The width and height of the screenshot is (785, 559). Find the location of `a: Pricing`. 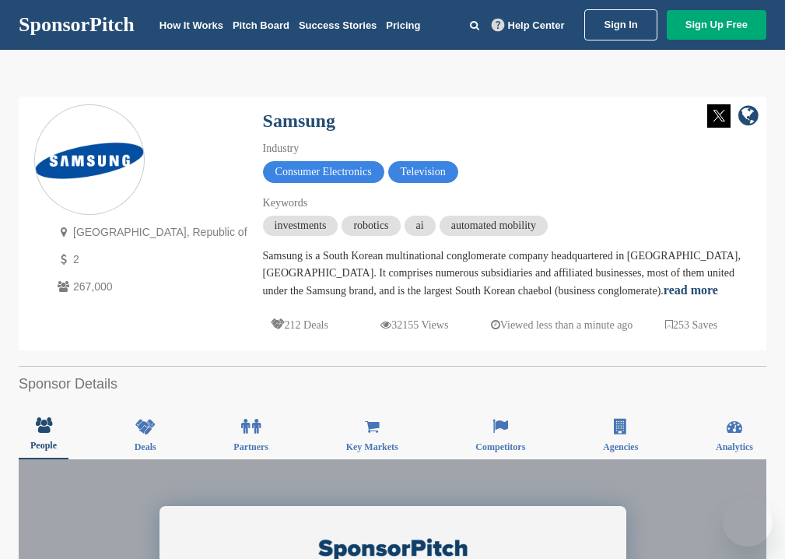

a: Pricing is located at coordinates (403, 25).